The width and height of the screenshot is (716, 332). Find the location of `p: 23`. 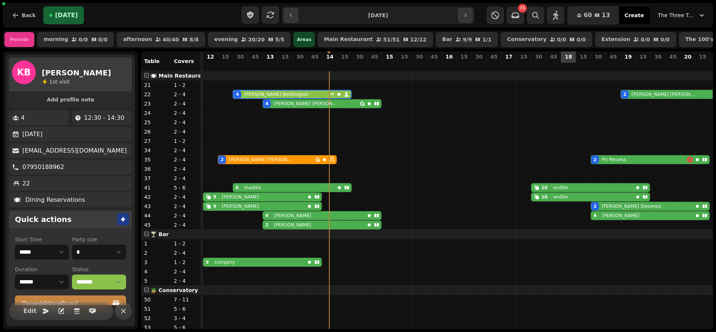

p: 23 is located at coordinates (156, 104).